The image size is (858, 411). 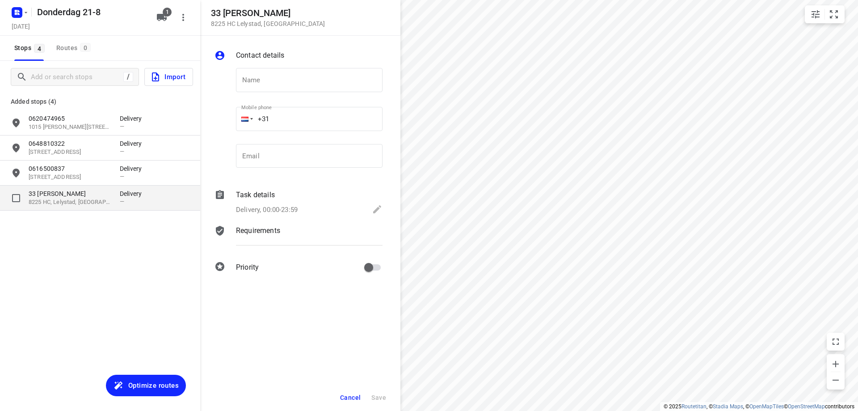 I want to click on p: 0648810322, so click(x=70, y=144).